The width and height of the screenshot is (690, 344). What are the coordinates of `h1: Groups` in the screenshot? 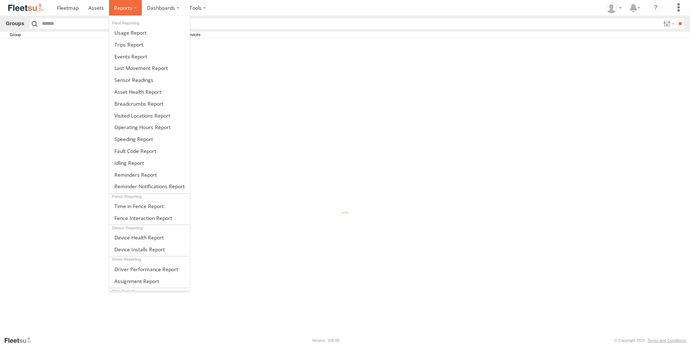 It's located at (15, 23).